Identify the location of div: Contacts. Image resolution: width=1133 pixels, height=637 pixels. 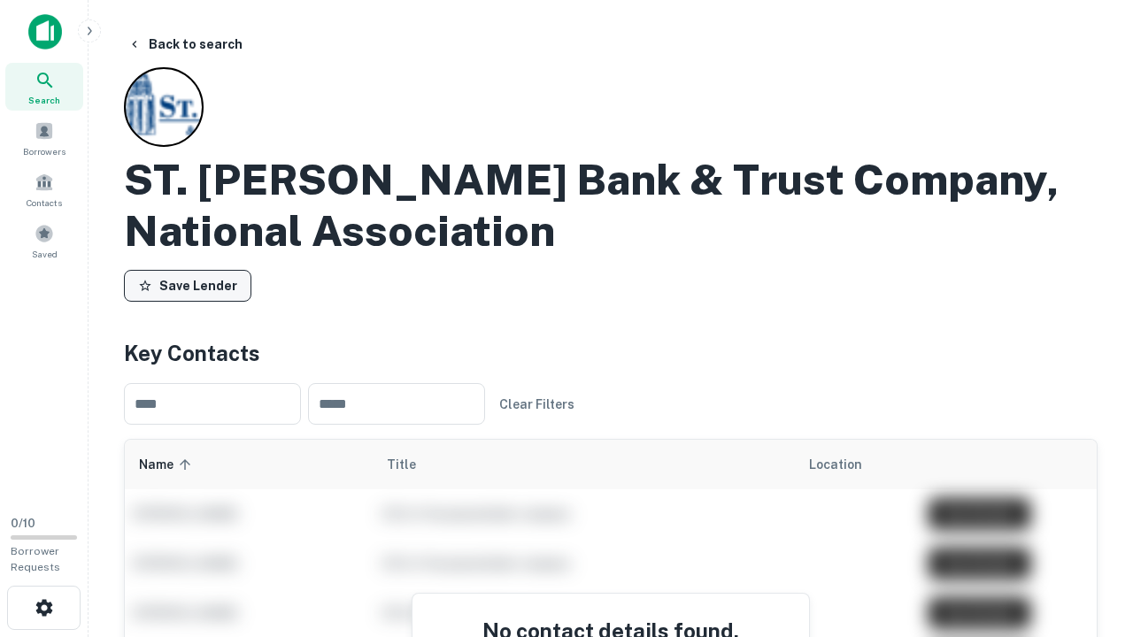
(44, 189).